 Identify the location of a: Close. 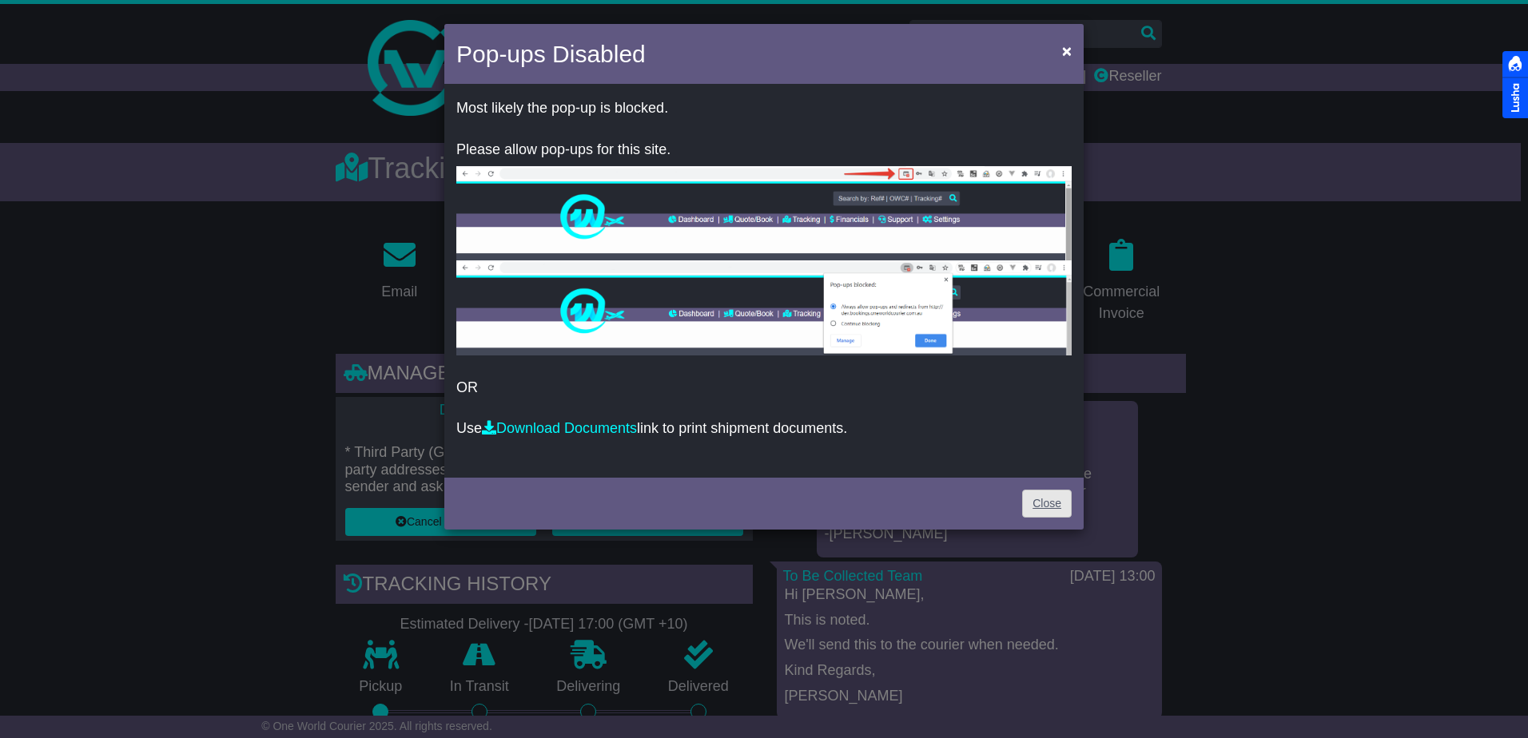
(1047, 503).